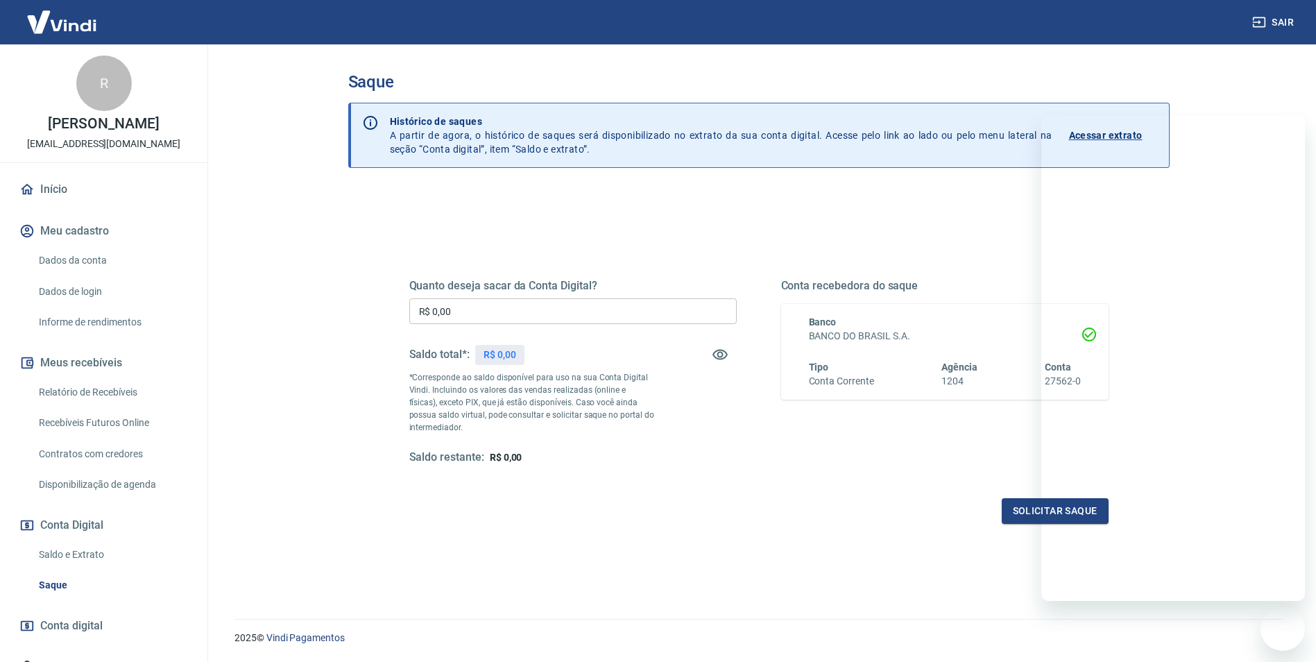 Image resolution: width=1316 pixels, height=662 pixels. I want to click on img: Vindi, so click(62, 22).